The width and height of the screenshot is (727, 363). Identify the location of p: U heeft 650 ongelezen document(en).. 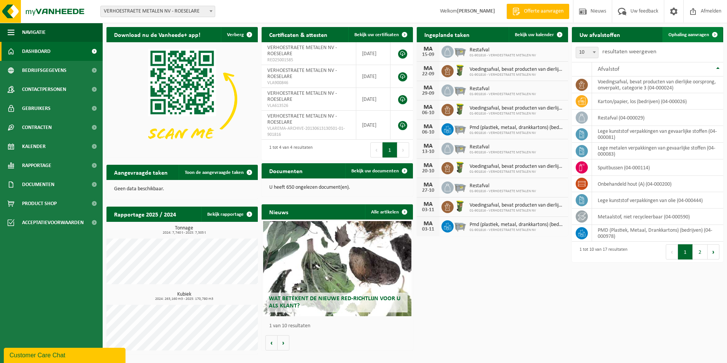
(337, 187).